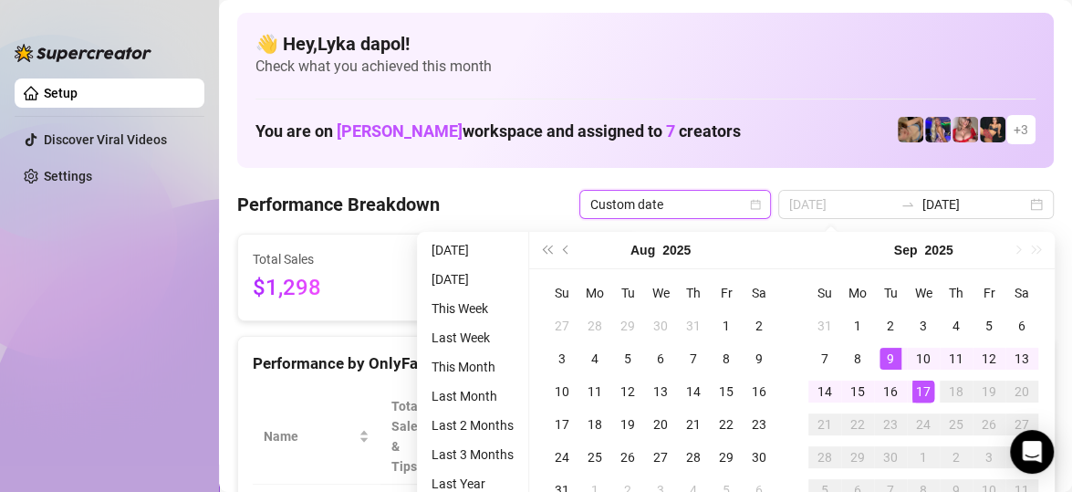 The height and width of the screenshot is (492, 1072). What do you see at coordinates (923, 391) in the screenshot?
I see `td: 2025-09-17` at bounding box center [923, 391].